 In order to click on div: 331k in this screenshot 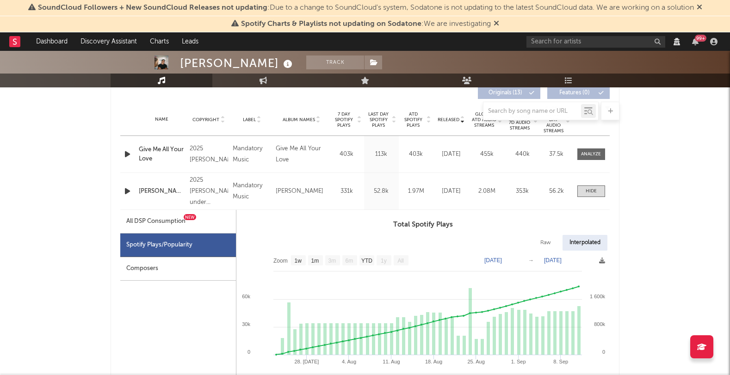, I will do `click(346, 191)`.